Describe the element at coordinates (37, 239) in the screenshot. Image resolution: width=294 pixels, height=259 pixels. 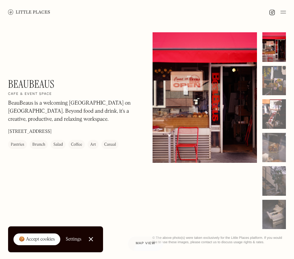
I see `a: 🍪 Accept cookies` at that location.